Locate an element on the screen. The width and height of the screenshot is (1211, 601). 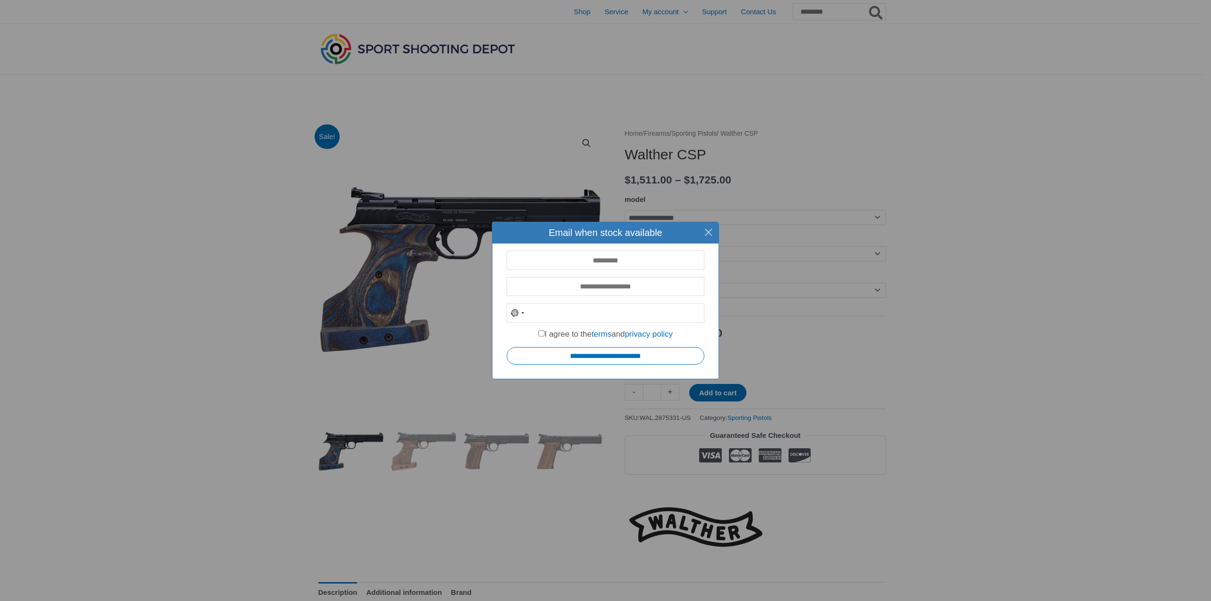
a: terms is located at coordinates (602, 334).